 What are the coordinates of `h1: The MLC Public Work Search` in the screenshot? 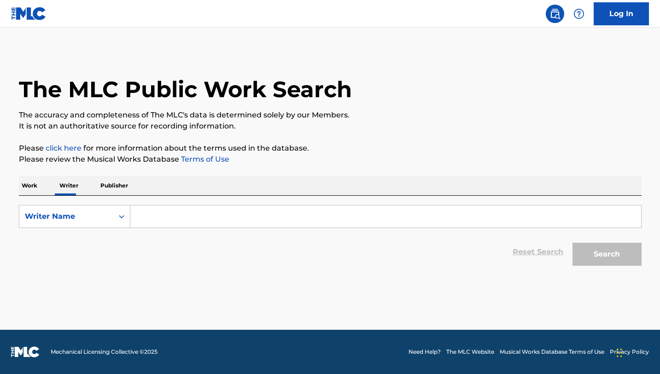 It's located at (185, 89).